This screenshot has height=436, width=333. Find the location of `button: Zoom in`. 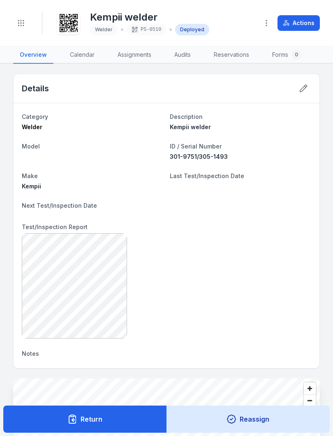

button: Zoom in is located at coordinates (310, 388).